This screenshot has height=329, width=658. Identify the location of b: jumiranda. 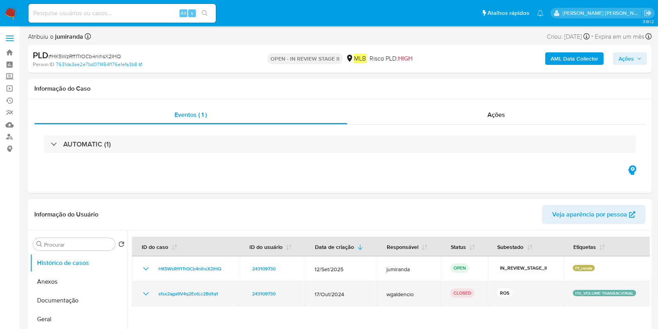
(68, 36).